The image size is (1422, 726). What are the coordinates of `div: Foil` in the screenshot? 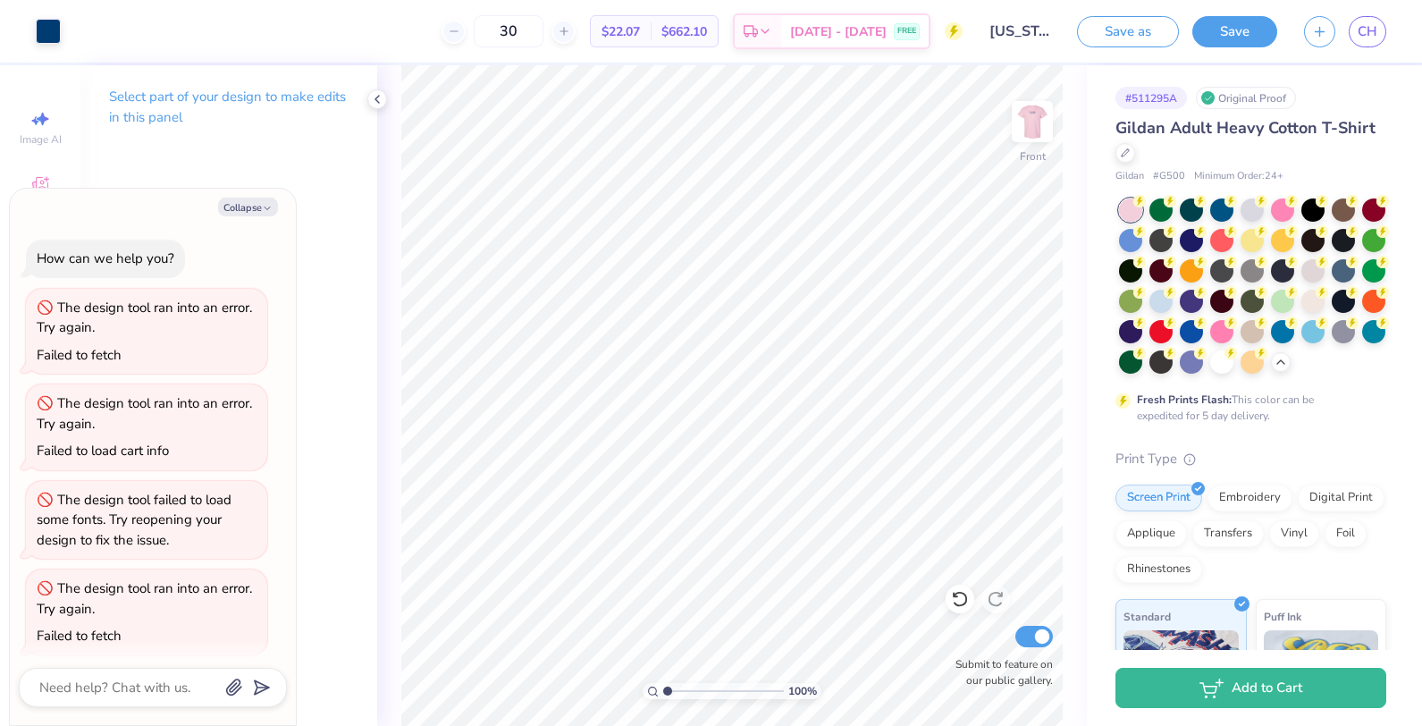 It's located at (1345, 533).